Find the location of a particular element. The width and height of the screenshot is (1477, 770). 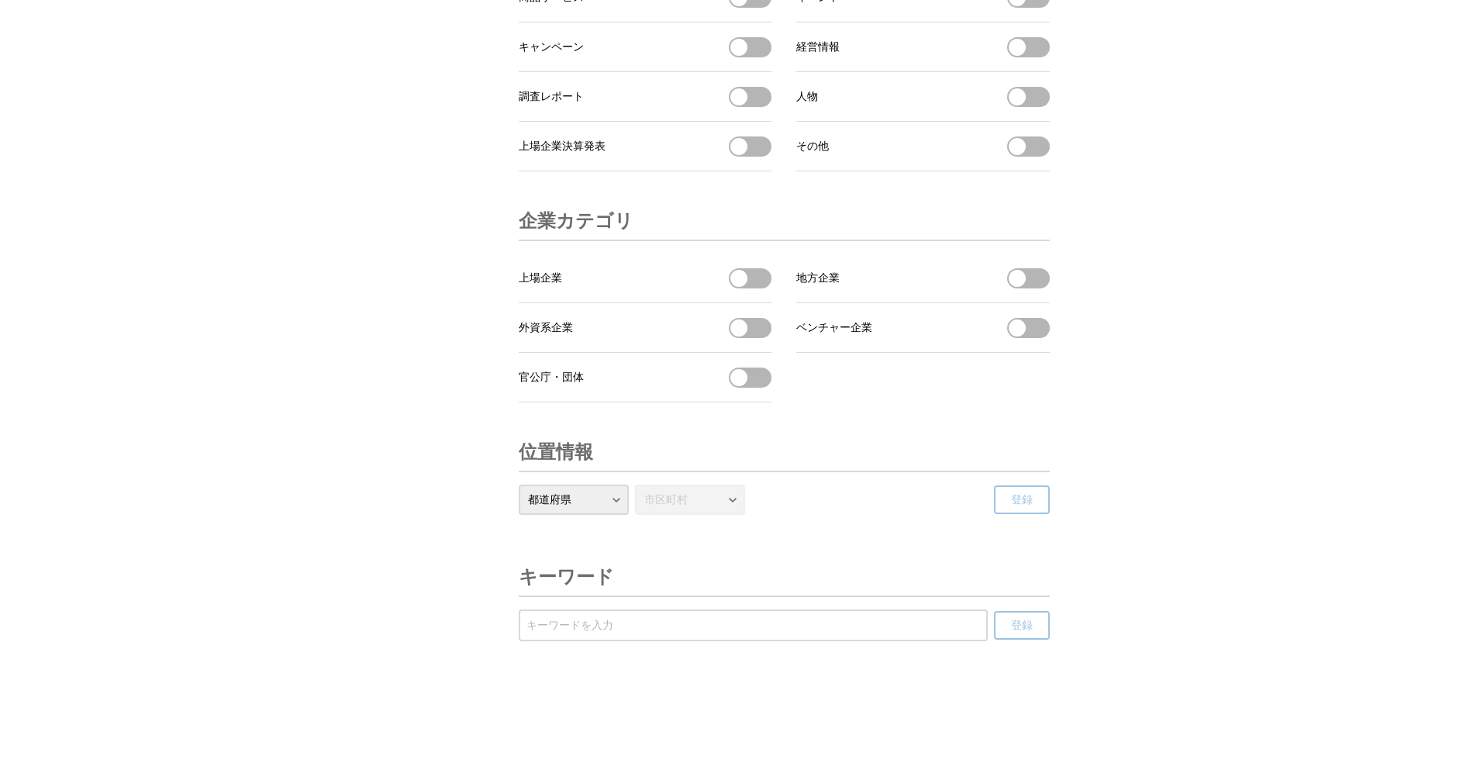

span: キャンペーン is located at coordinates (551, 47).